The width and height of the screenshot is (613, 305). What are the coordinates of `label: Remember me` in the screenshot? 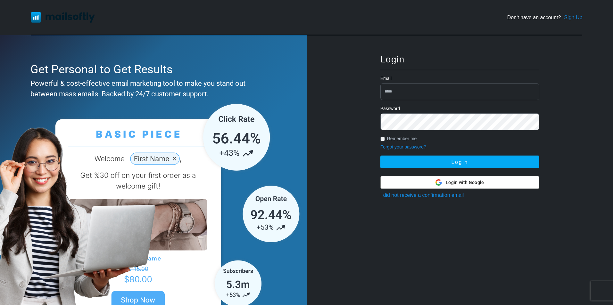 It's located at (402, 139).